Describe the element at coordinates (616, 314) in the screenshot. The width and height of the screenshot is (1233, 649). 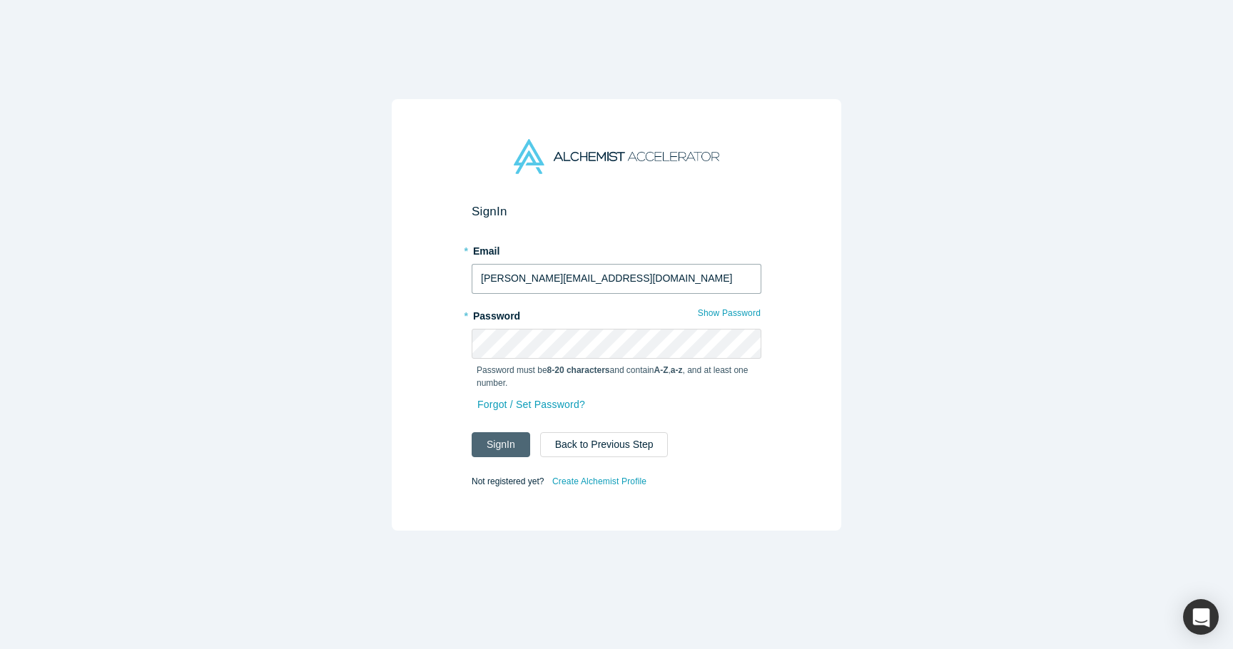
I see `label: Password` at that location.